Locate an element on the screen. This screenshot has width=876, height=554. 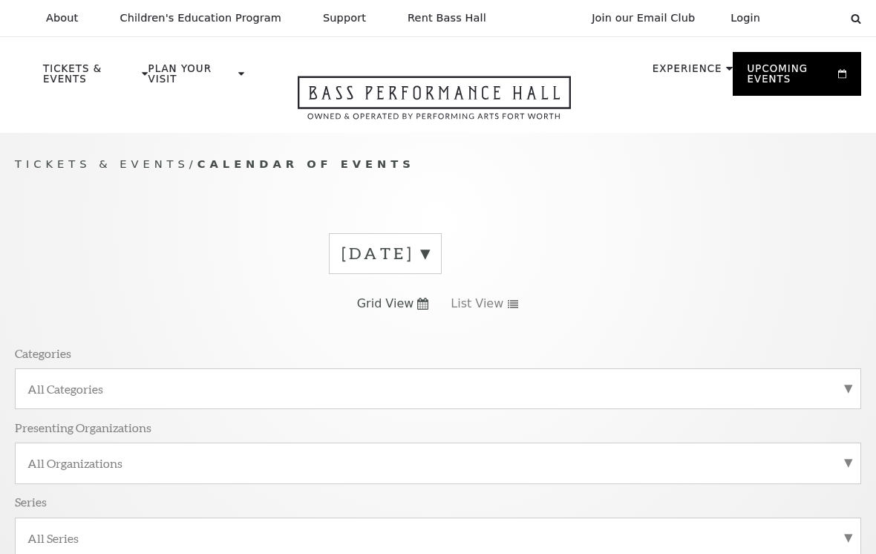
p: Series is located at coordinates (30, 501).